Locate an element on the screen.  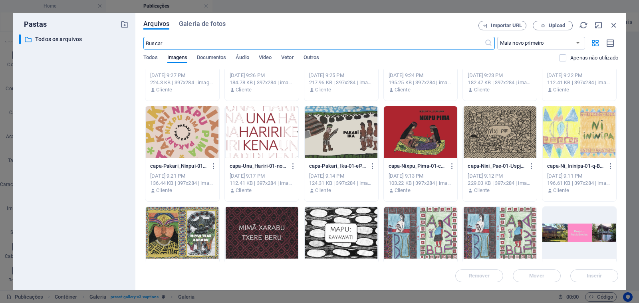
p: capa-Pakari_Nixpui-01-kuLLdg2HdPU4z0OH_D7p6w.jpg is located at coordinates (179, 166).